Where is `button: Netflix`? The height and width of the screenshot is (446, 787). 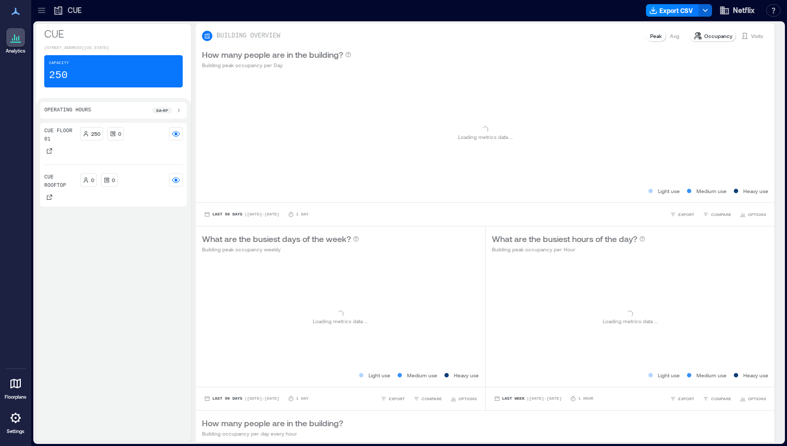
button: Netflix is located at coordinates (737, 10).